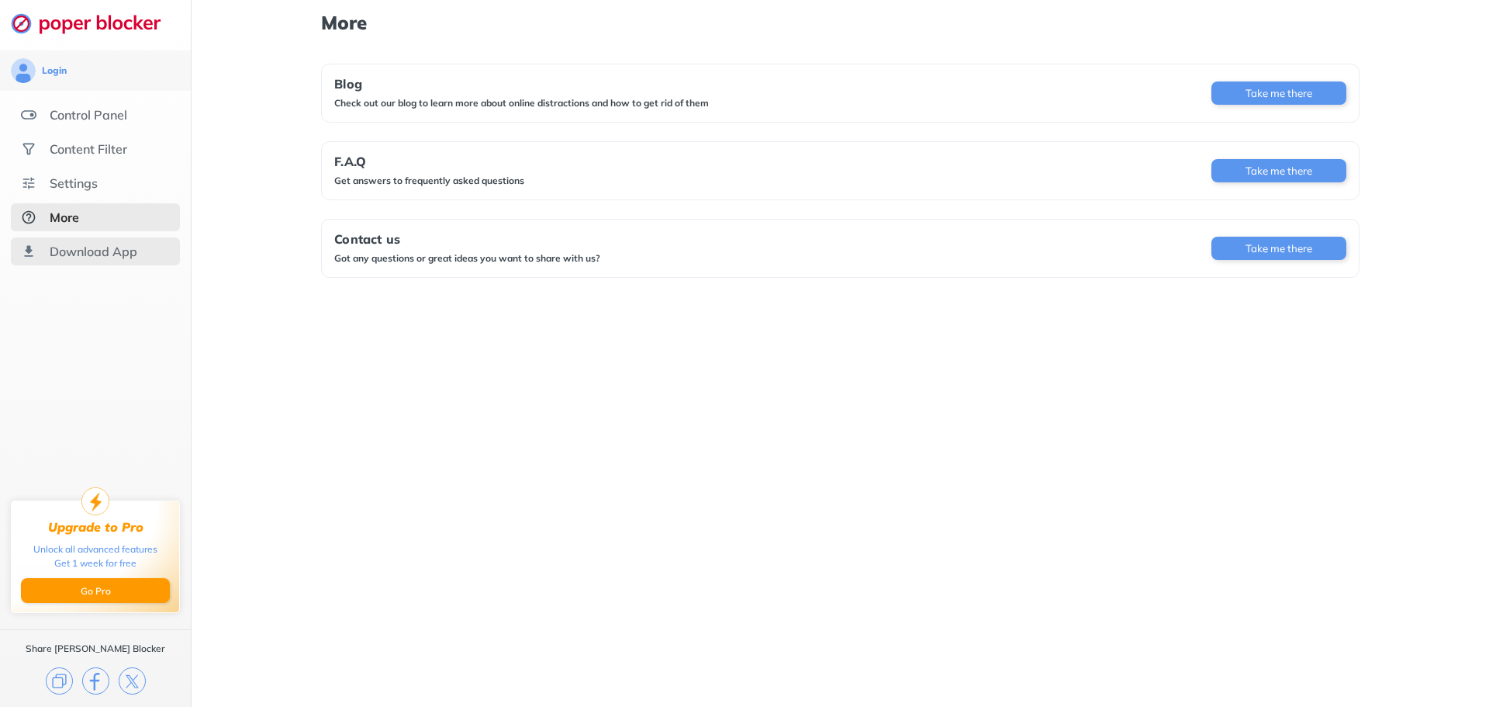 Image resolution: width=1489 pixels, height=707 pixels. I want to click on button: Go Pro, so click(95, 590).